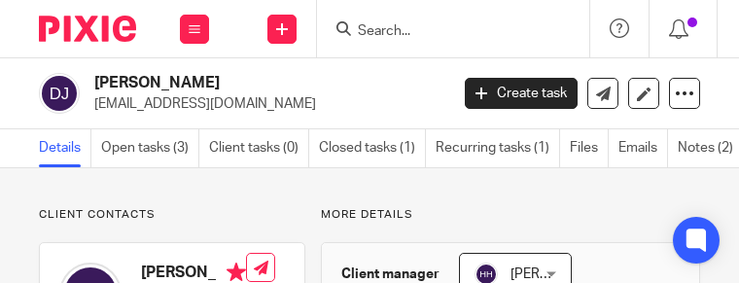 This screenshot has height=283, width=739. I want to click on p: More details, so click(511, 215).